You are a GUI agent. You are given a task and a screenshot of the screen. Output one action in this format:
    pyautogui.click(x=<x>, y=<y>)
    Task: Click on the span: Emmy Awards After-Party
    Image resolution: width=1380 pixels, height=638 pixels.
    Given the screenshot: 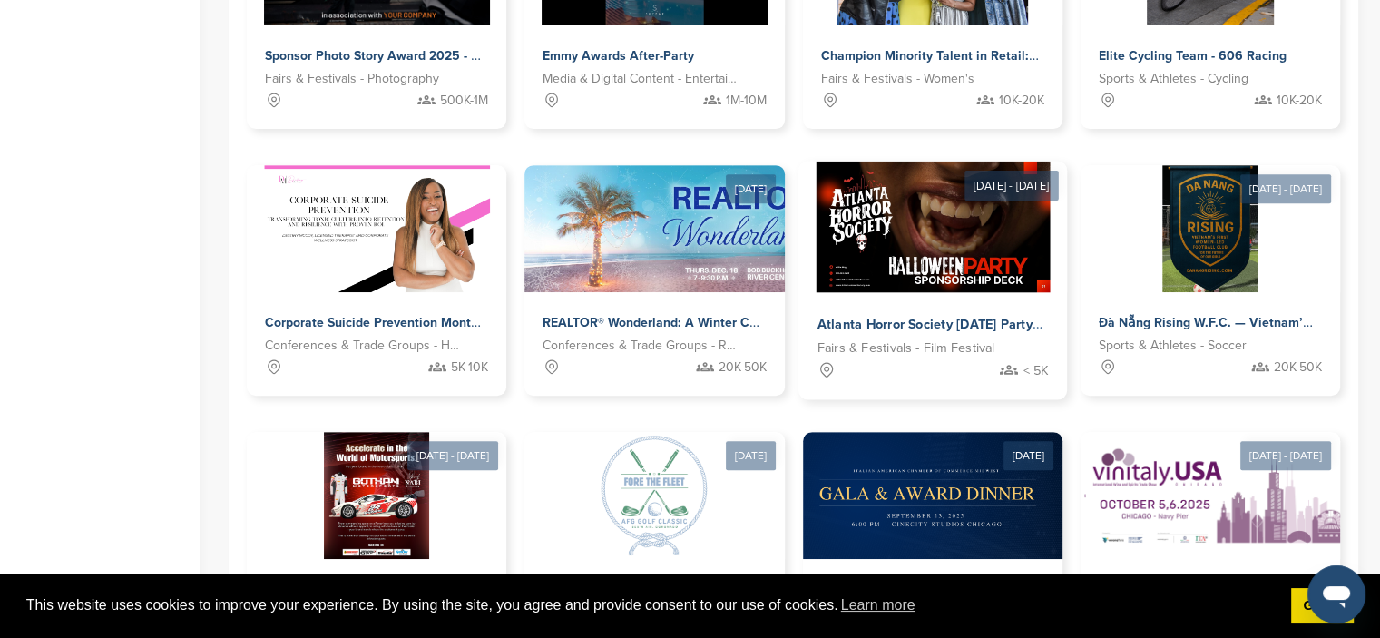 What is the action you would take?
    pyautogui.click(x=618, y=55)
    